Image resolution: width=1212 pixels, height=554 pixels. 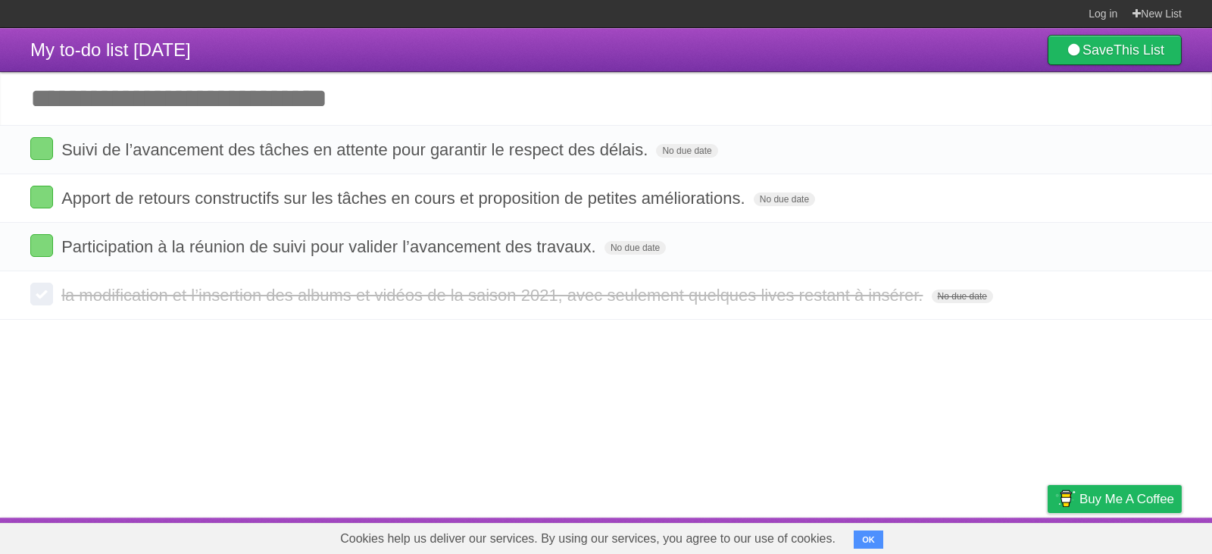 What do you see at coordinates (1115, 50) in the screenshot?
I see `a: SaveThis List` at bounding box center [1115, 50].